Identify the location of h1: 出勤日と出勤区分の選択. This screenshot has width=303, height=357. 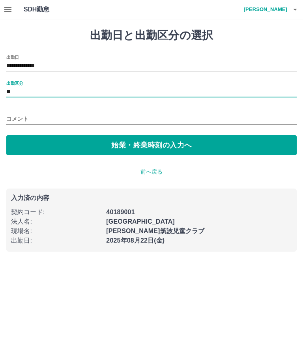
(151, 35).